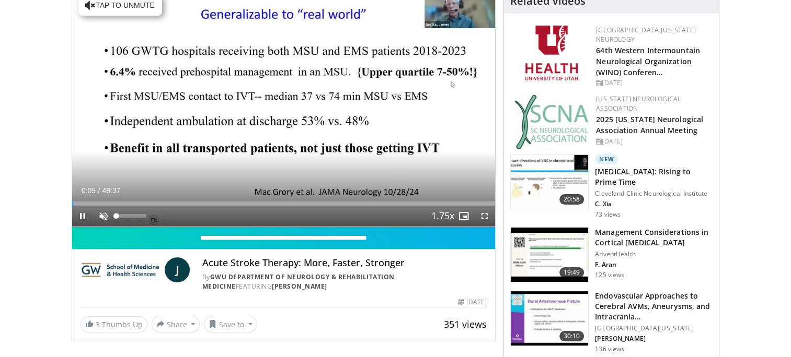 This screenshot has width=791, height=357. Describe the element at coordinates (606, 159) in the screenshot. I see `p: New` at that location.